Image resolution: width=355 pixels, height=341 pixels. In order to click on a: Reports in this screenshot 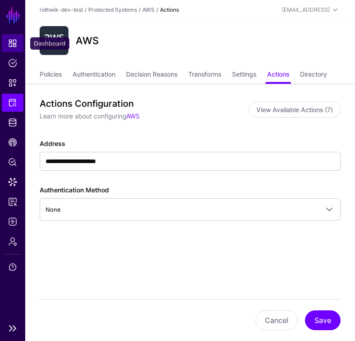, I will do `click(13, 202)`.